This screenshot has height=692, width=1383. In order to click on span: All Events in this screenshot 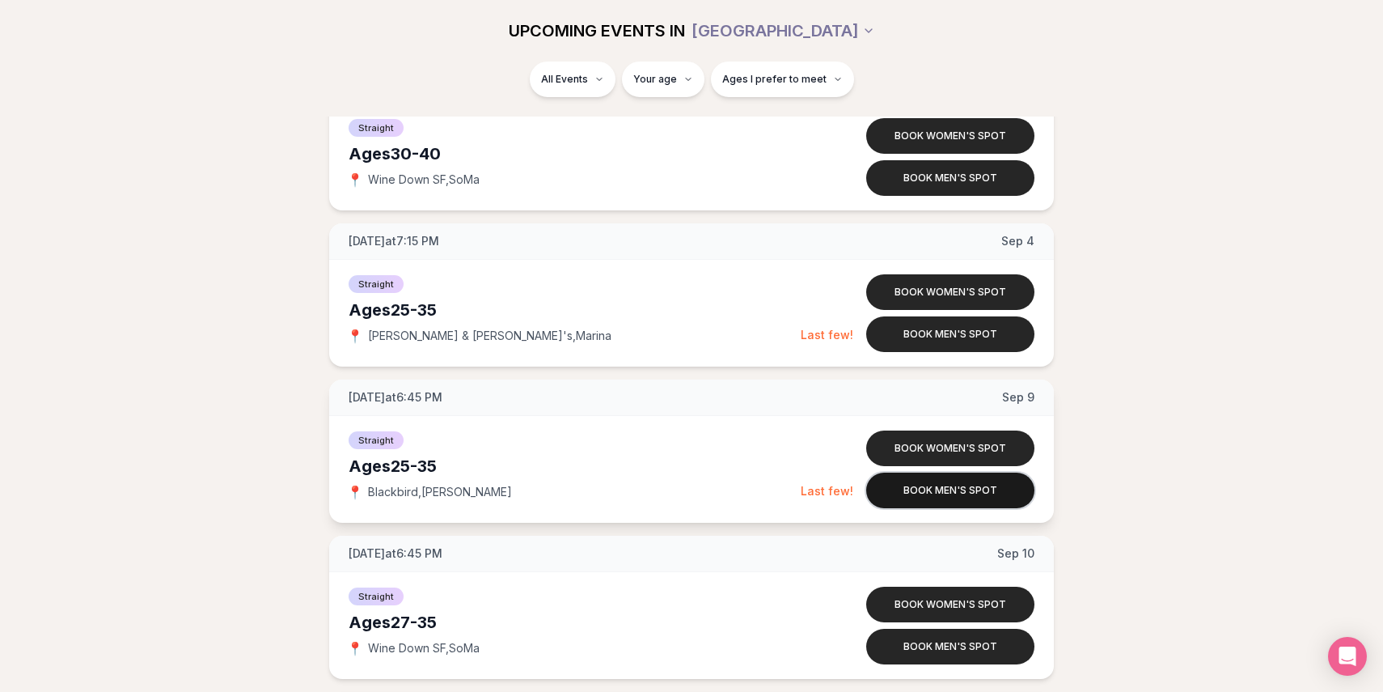, I will do `click(565, 79)`.